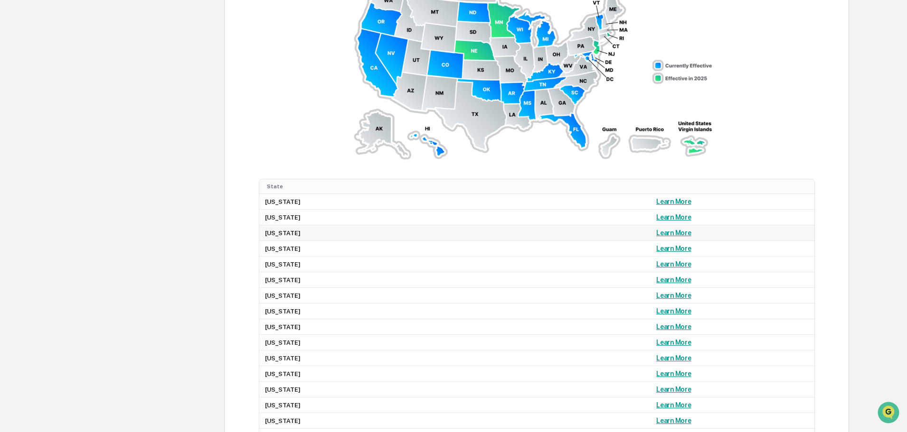  Describe the element at coordinates (93, 124) in the screenshot. I see `a: 🗄️Attestations` at that location.